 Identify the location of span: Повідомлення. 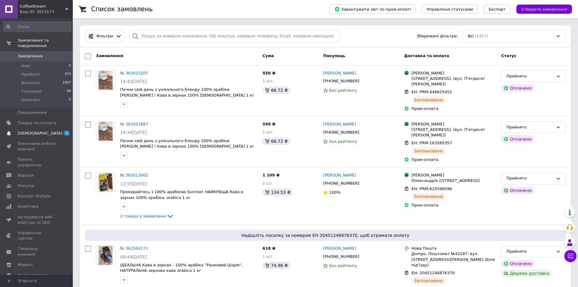
(32, 113).